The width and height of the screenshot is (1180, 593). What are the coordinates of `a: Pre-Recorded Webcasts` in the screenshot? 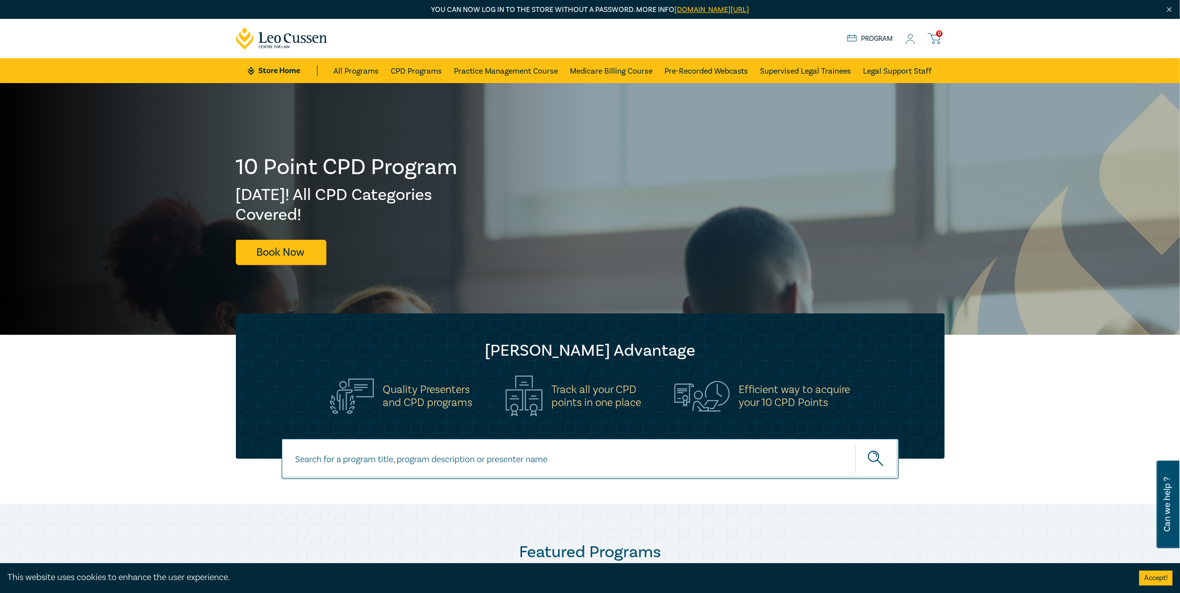 It's located at (706, 71).